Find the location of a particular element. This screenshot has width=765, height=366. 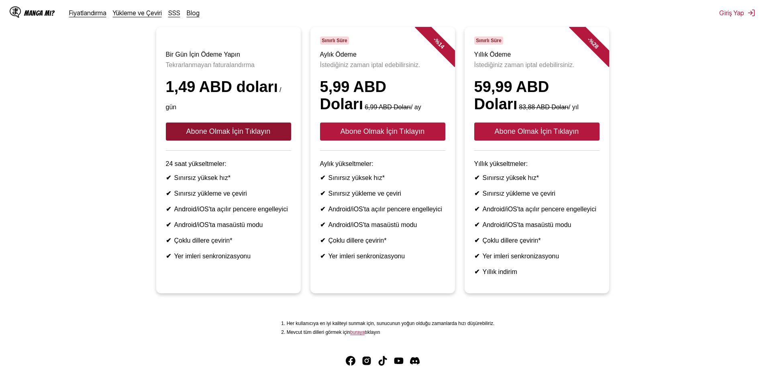

font: Manga mı? is located at coordinates (39, 13).